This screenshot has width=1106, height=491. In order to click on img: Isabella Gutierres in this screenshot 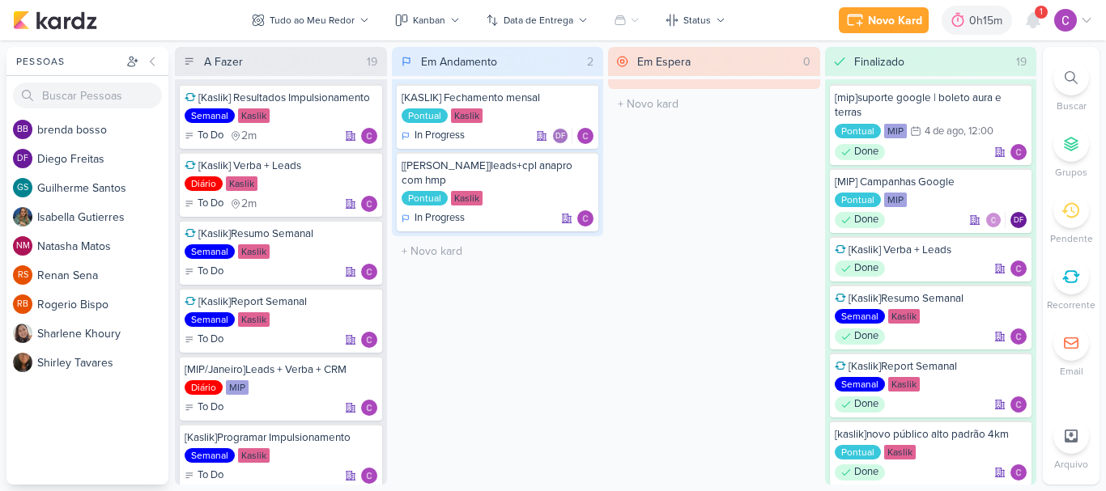, I will do `click(23, 217)`.